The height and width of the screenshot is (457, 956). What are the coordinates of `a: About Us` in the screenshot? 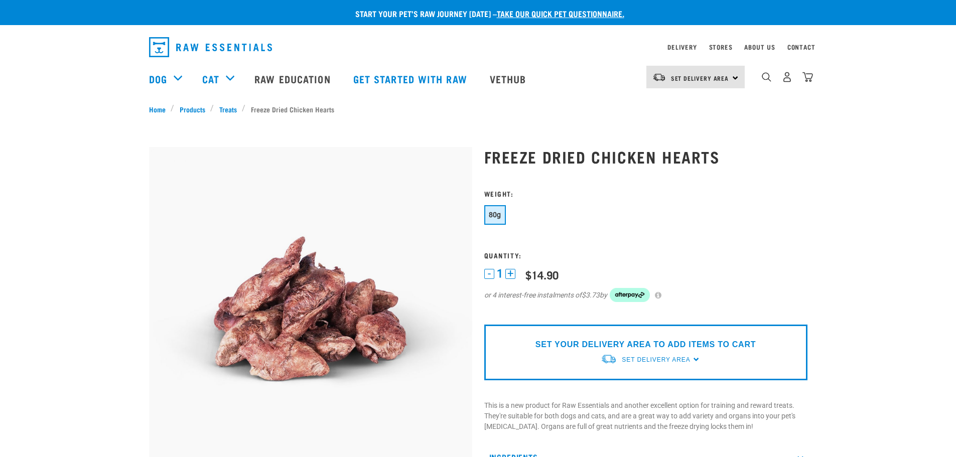 It's located at (759, 47).